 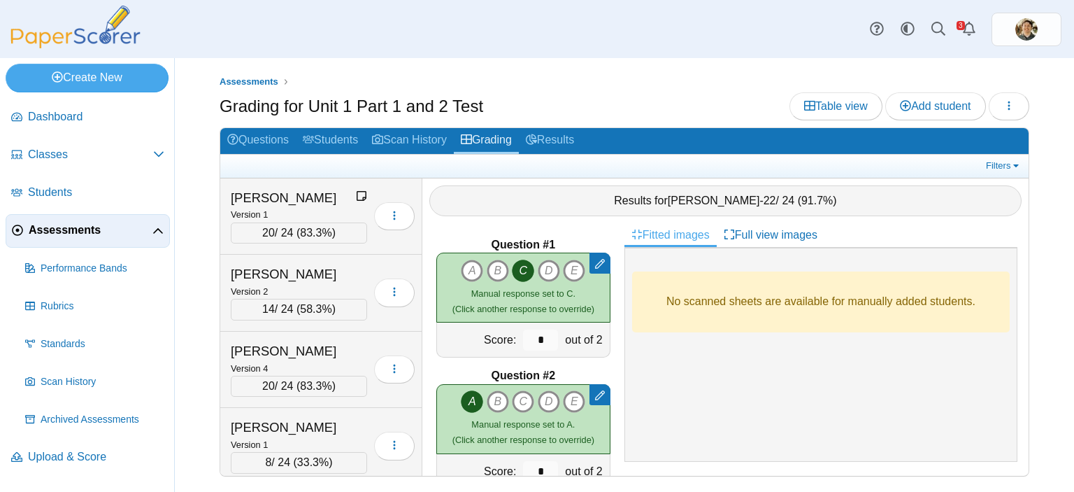 I want to click on a: Filters, so click(x=1004, y=166).